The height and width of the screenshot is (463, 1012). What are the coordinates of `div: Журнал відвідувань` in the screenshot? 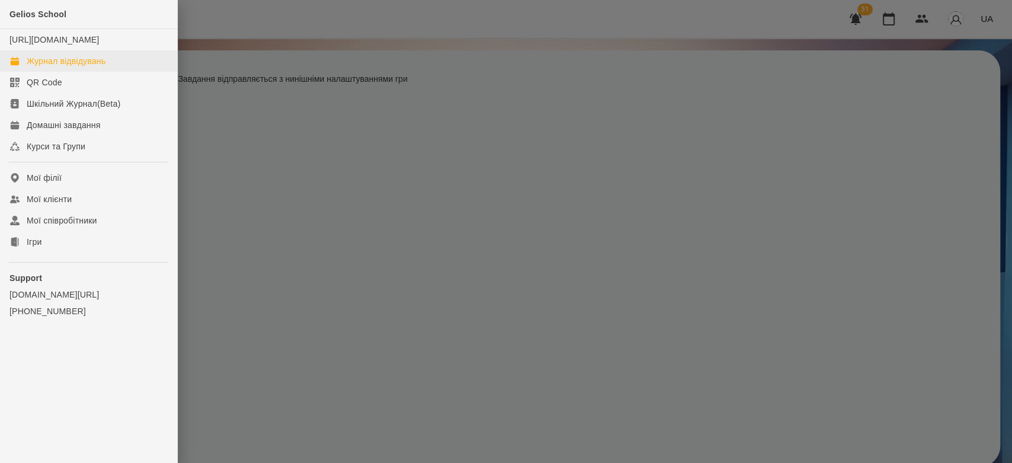 It's located at (66, 61).